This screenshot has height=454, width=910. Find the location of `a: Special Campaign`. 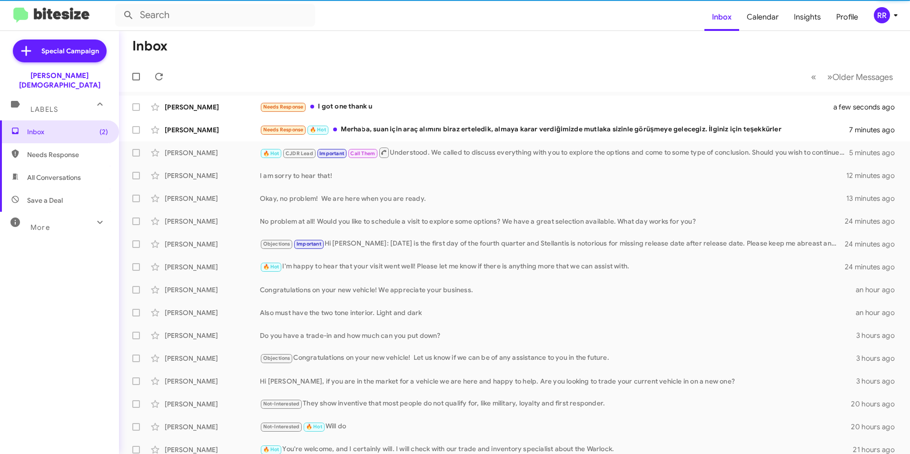

a: Special Campaign is located at coordinates (59, 51).